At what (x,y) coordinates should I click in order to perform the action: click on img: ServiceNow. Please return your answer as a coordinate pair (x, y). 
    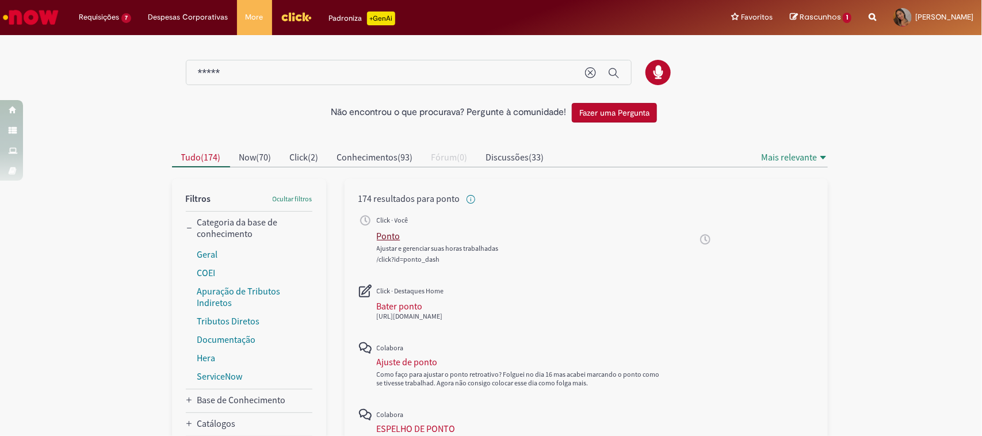
    Looking at the image, I should click on (30, 17).